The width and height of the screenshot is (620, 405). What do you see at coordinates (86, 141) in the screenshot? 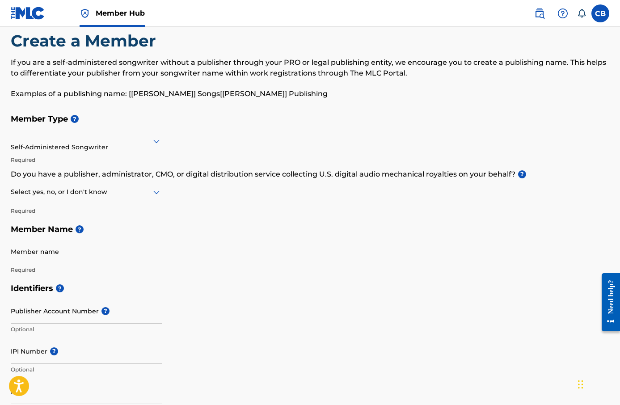
I see `div: Self-Administered Songwriter` at bounding box center [86, 141].